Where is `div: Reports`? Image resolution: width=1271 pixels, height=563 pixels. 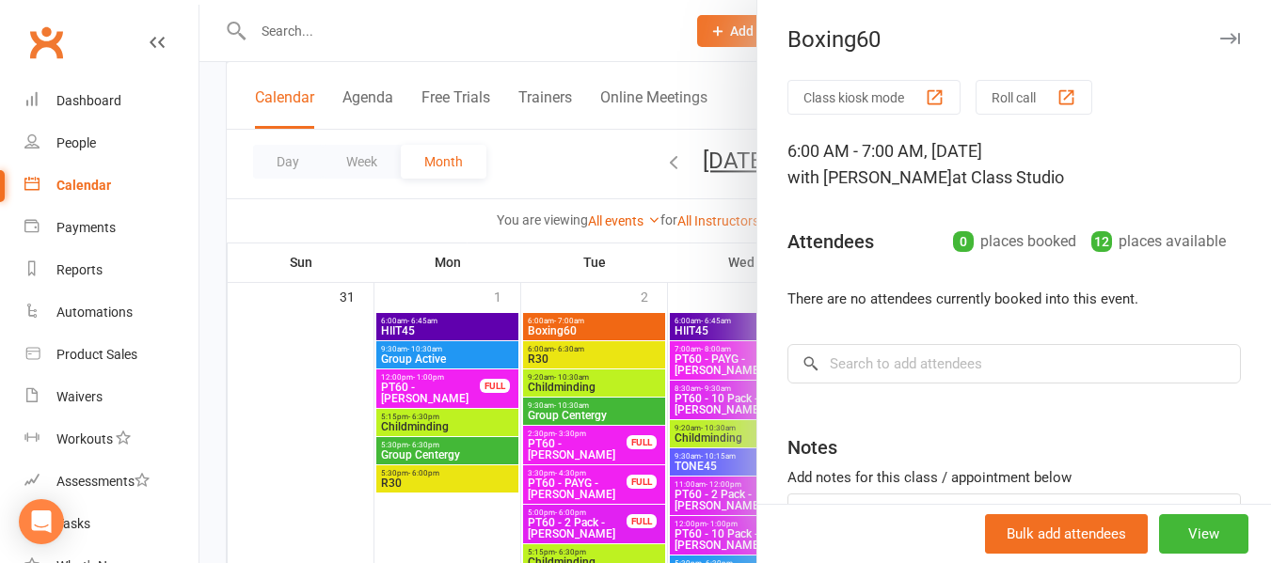 div: Reports is located at coordinates (79, 270).